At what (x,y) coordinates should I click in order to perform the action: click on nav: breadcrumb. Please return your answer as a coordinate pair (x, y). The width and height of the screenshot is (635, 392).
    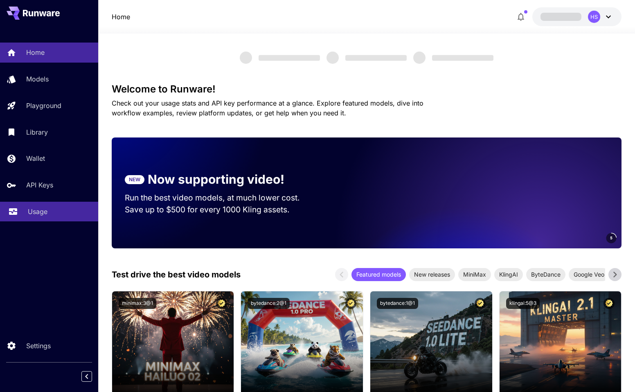
    Looking at the image, I should click on (121, 17).